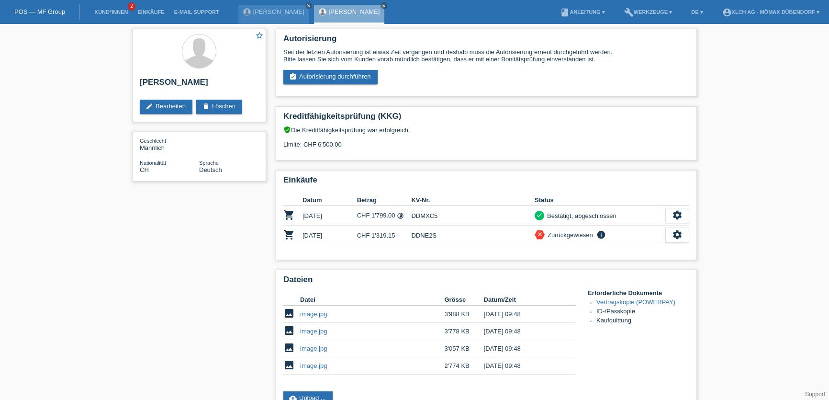 The height and width of the screenshot is (400, 829). What do you see at coordinates (523, 300) in the screenshot?
I see `th: Datum/Zeit` at bounding box center [523, 300].